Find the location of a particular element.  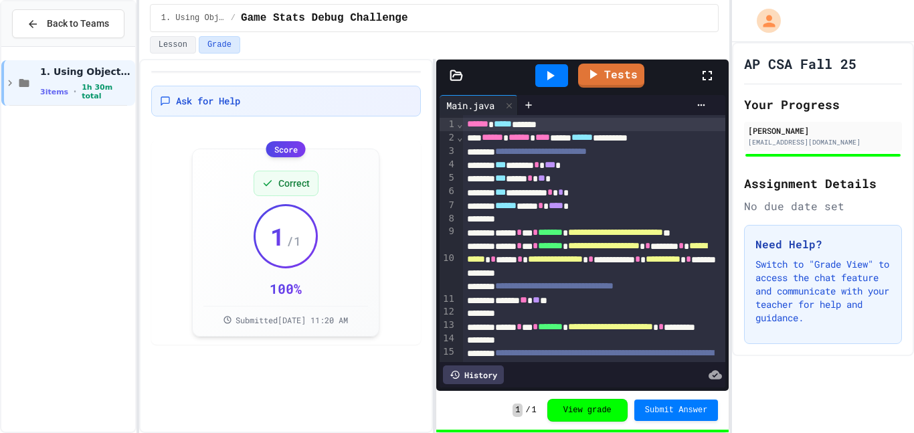

button: Back to Teams is located at coordinates (68, 23).